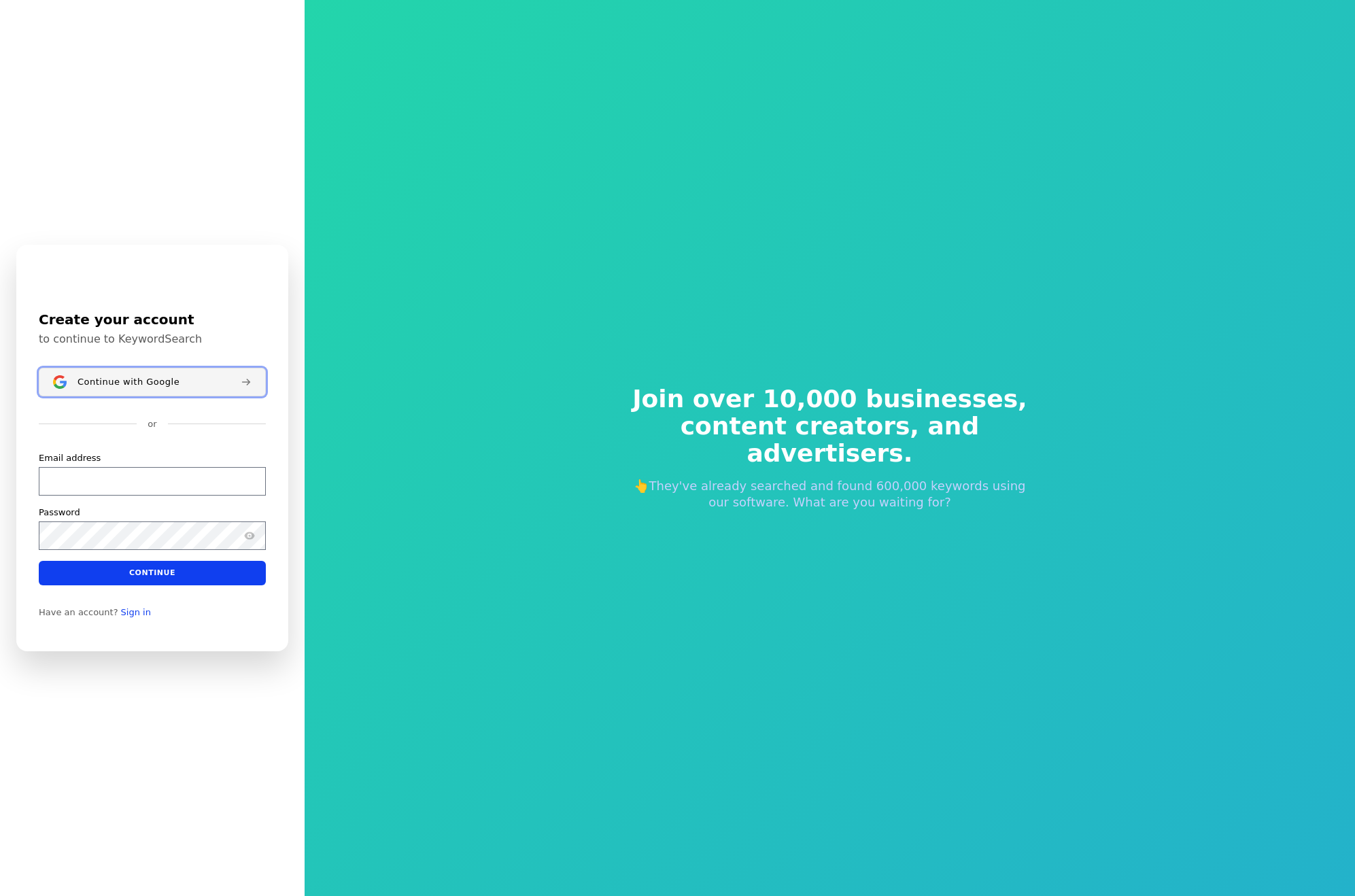  I want to click on img: Sign in with Google, so click(60, 382).